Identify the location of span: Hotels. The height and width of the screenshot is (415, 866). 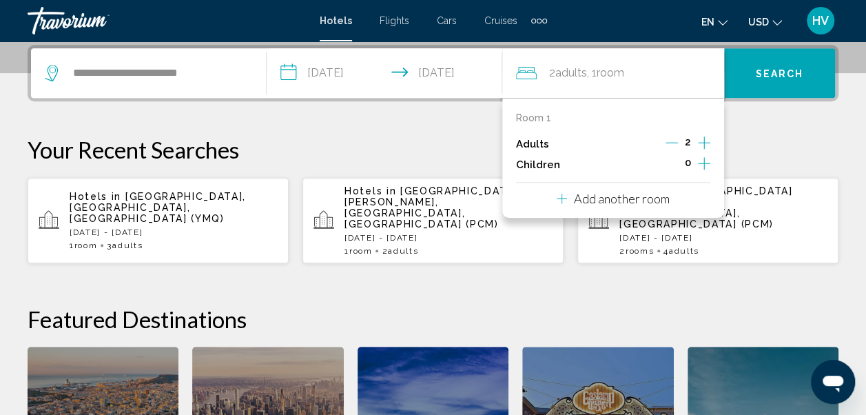
(335, 21).